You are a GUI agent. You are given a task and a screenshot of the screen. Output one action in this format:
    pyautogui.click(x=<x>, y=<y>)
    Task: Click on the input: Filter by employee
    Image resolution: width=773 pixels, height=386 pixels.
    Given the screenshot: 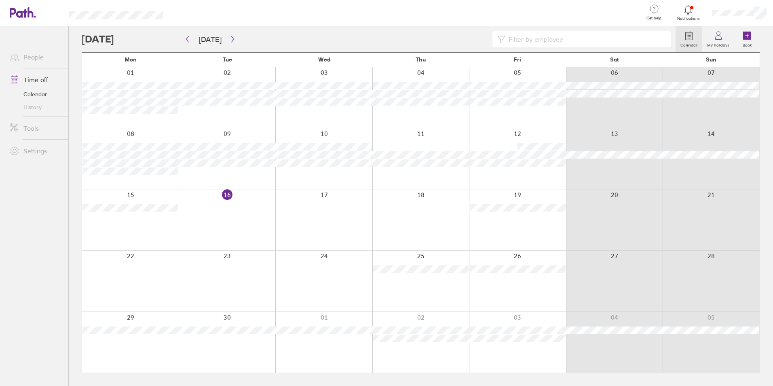 What is the action you would take?
    pyautogui.click(x=586, y=39)
    